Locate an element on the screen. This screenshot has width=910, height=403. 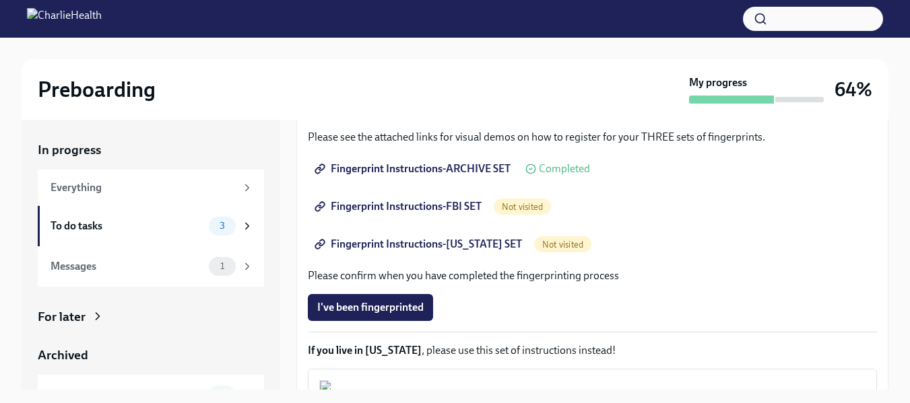
a: Messages1 is located at coordinates (151, 267).